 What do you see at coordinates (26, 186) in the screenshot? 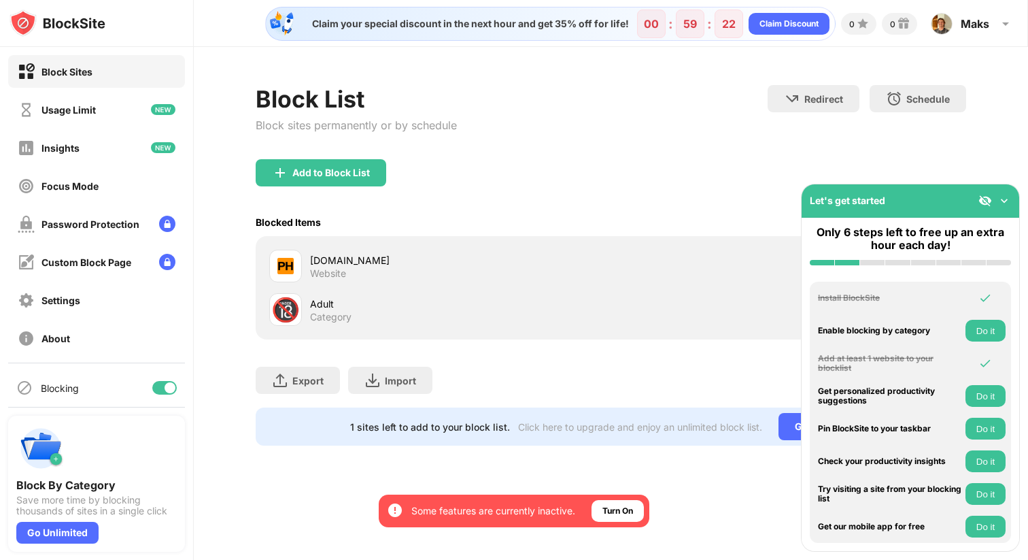
I see `img: focus-off.svg` at bounding box center [26, 186].